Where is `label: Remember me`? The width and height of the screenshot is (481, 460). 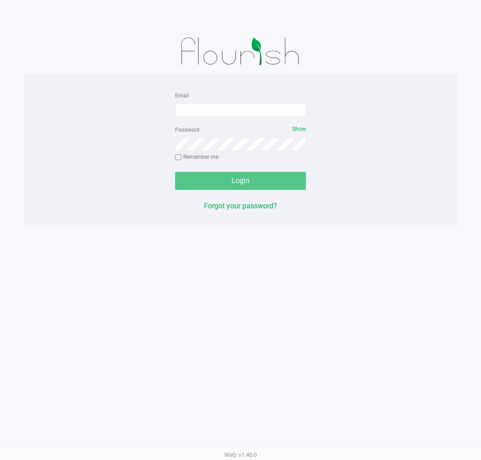
label: Remember me is located at coordinates (197, 157).